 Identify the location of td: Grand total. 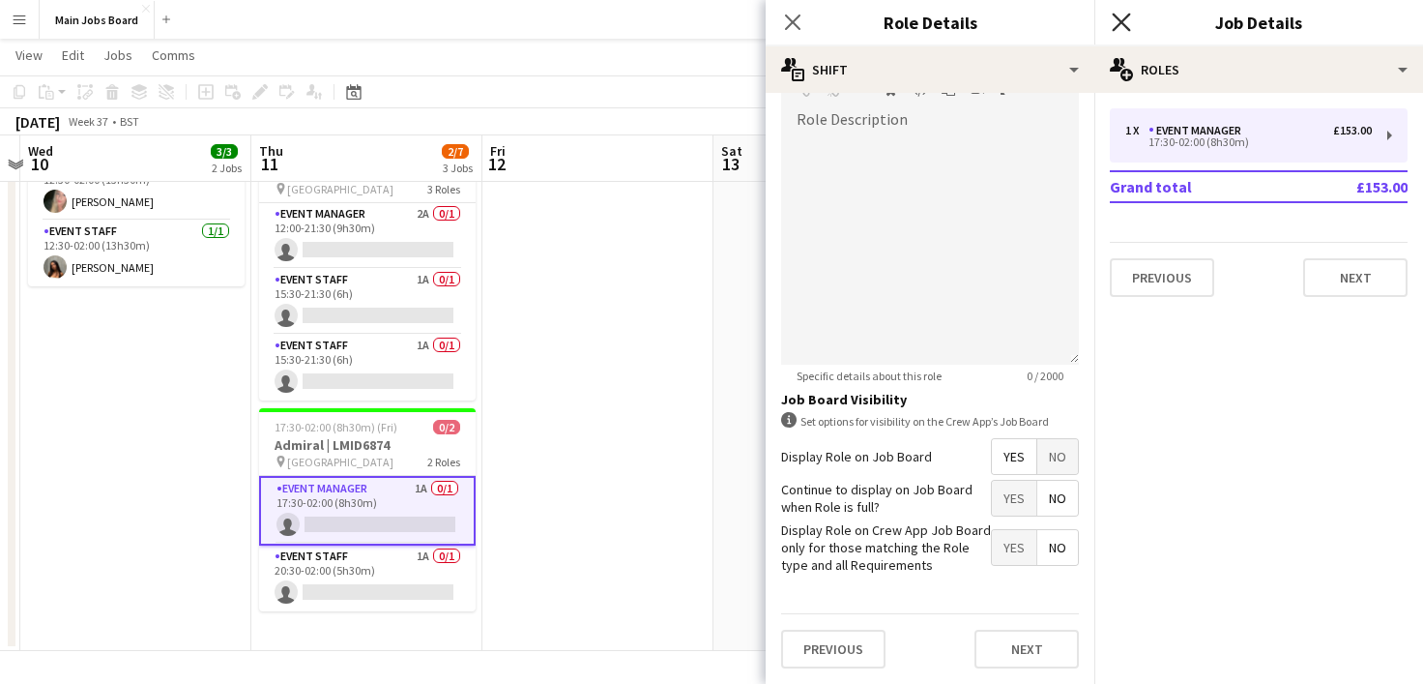
(1201, 187).